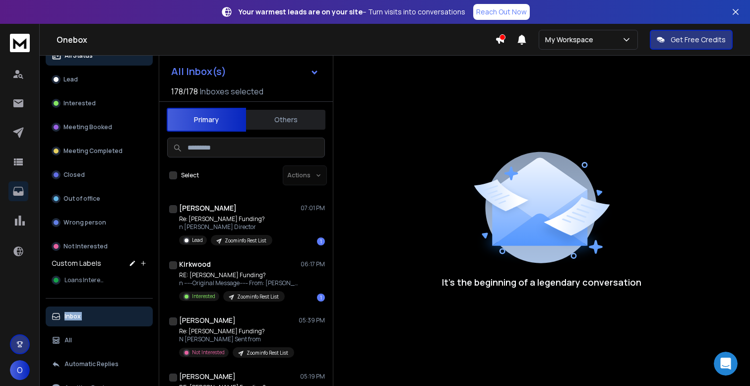  I want to click on button: Loans Interest, so click(99, 280).